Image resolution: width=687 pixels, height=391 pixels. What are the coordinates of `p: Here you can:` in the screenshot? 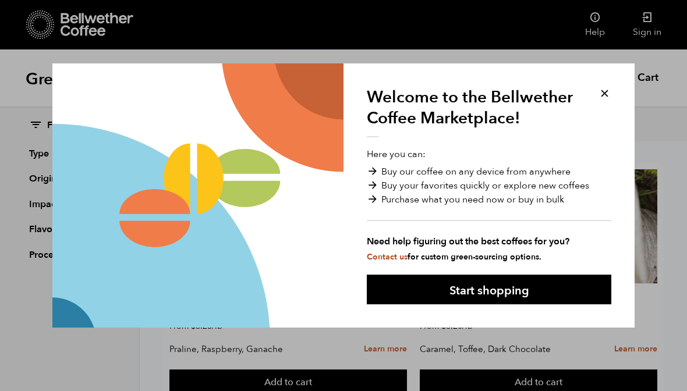 It's located at (489, 205).